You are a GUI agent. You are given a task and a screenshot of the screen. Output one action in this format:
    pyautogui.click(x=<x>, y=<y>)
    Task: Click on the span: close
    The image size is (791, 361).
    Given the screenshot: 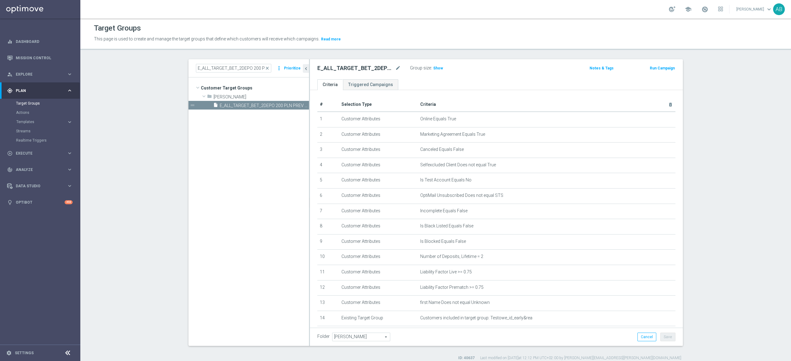 What is the action you would take?
    pyautogui.click(x=267, y=68)
    